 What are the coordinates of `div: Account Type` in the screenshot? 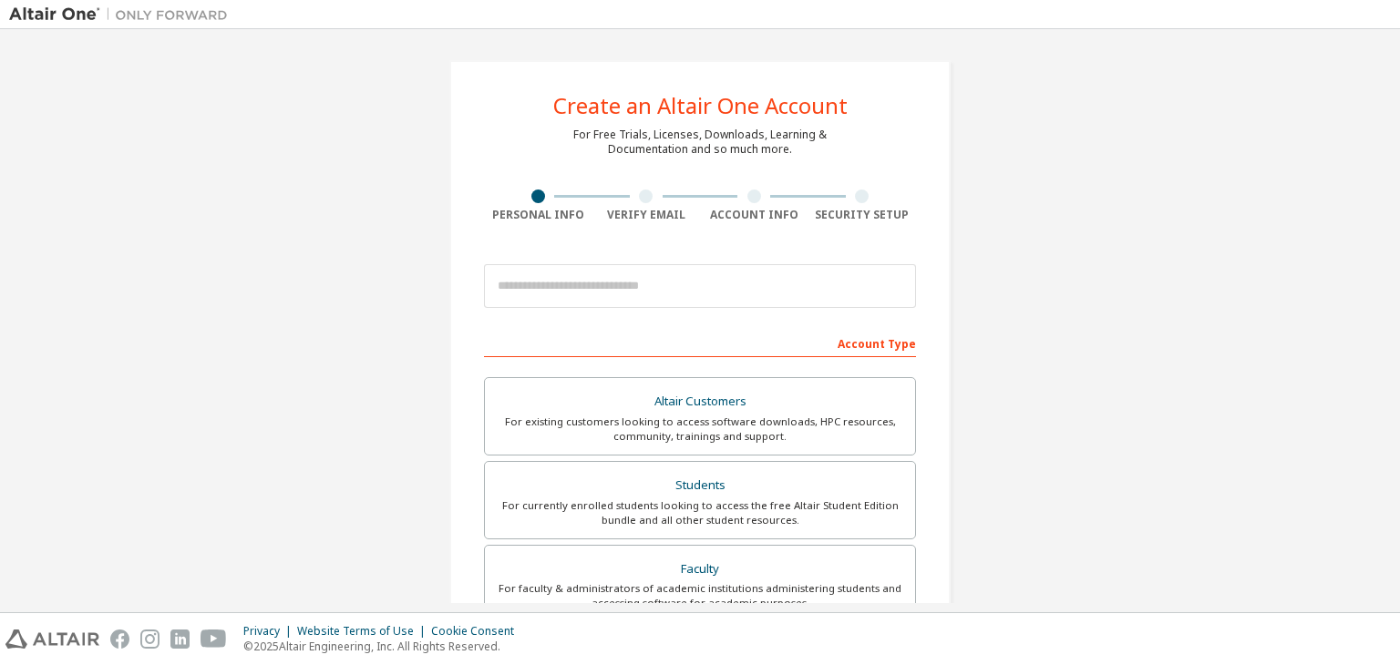 It's located at (700, 343).